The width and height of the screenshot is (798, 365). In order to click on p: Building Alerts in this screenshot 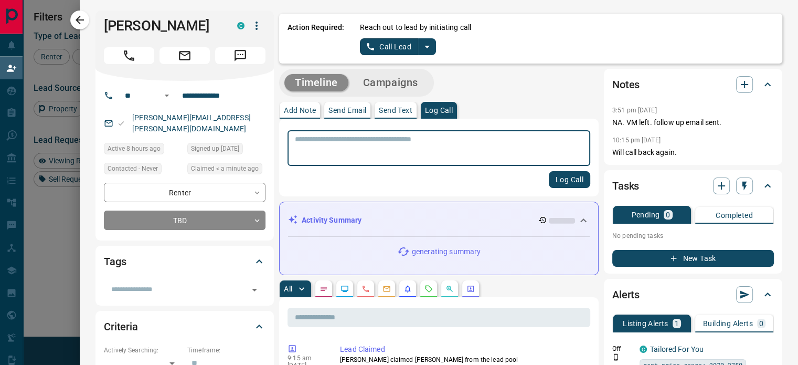, I will do `click(728, 323)`.